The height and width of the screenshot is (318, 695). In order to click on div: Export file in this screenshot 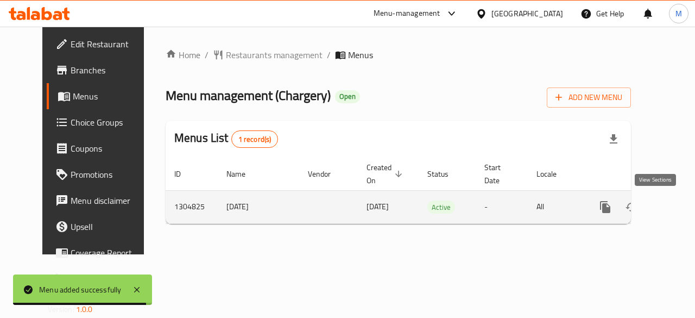, I will do `click(614, 139)`.